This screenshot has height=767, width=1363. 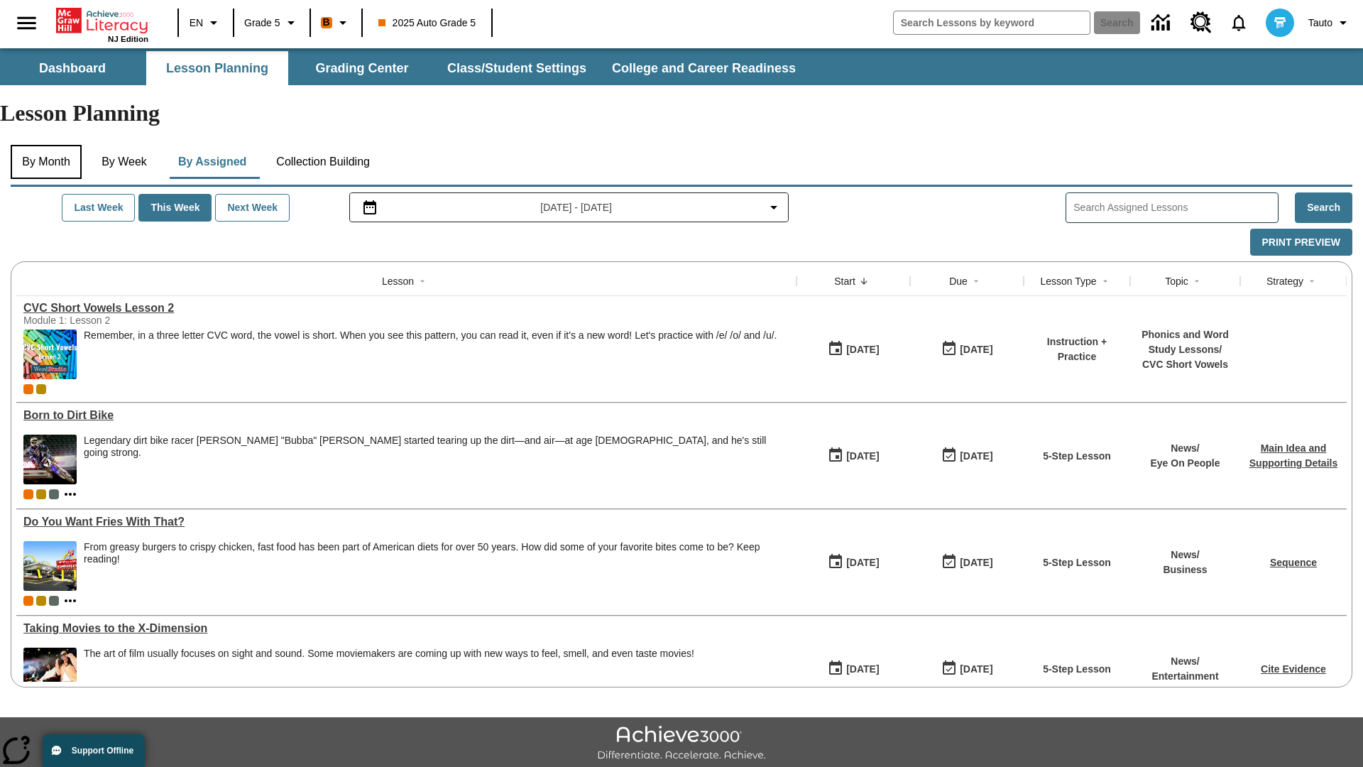 What do you see at coordinates (406, 308) in the screenshot?
I see `div: CVC Short Vowels Lesson 2` at bounding box center [406, 308].